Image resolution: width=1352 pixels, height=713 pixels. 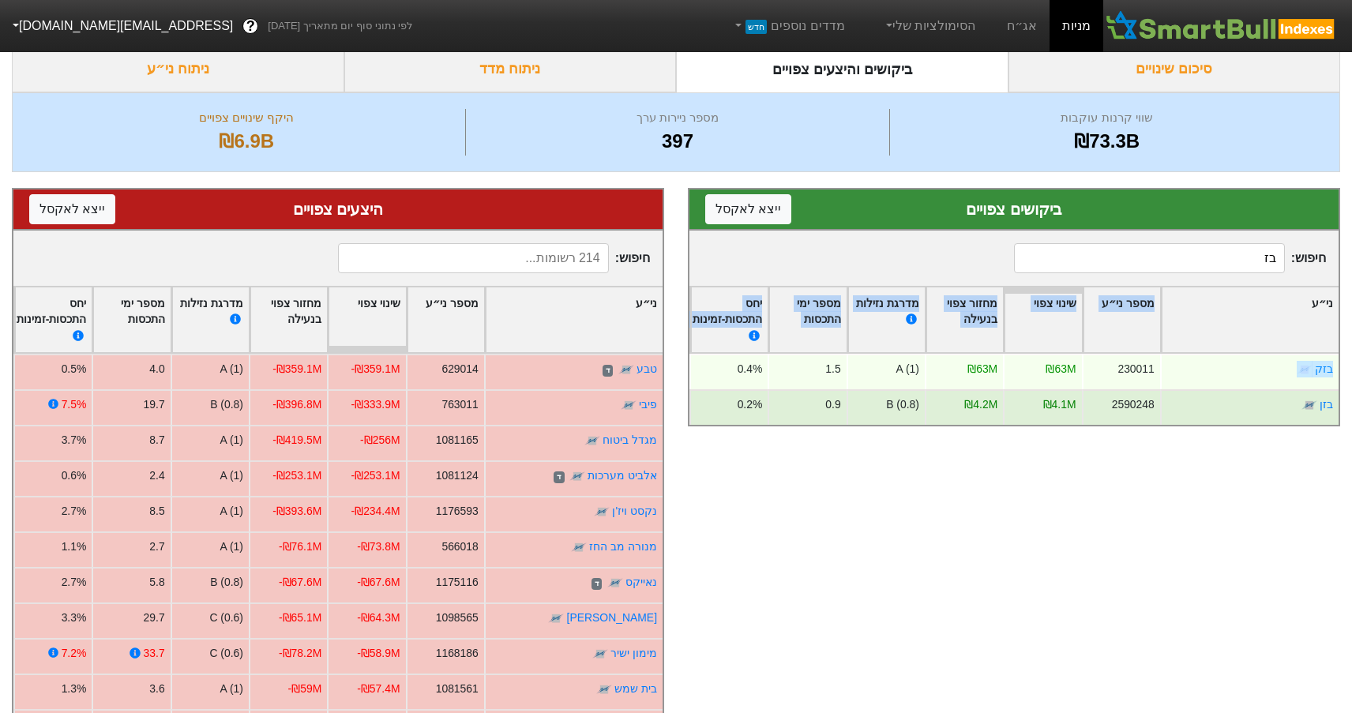 I want to click on div: 7.5%, so click(x=74, y=404).